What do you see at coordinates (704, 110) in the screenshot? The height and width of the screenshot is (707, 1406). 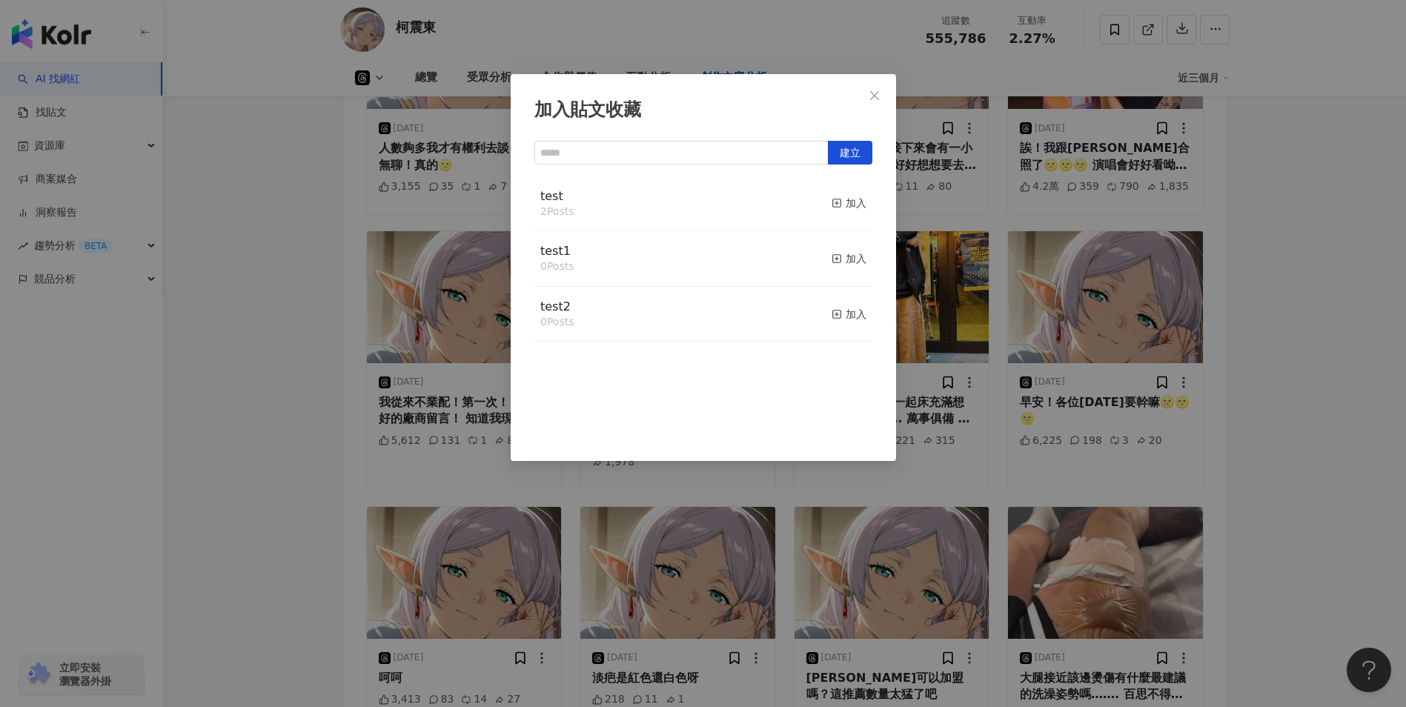 I see `div: 加入貼文收藏` at bounding box center [704, 110].